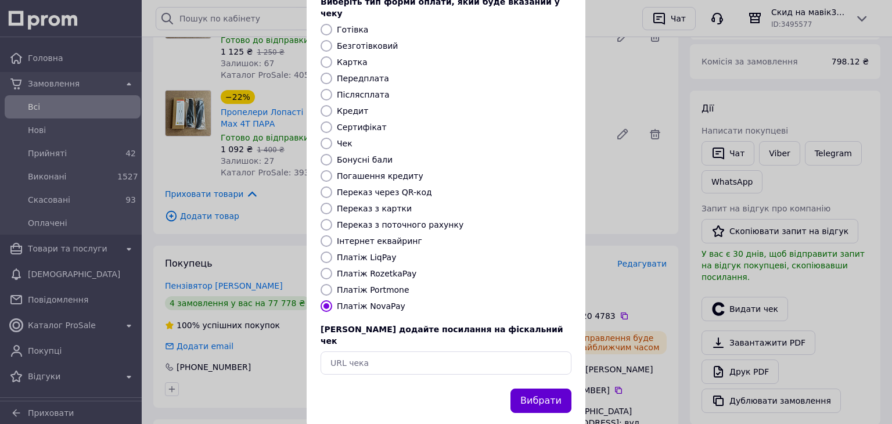 Image resolution: width=892 pixels, height=424 pixels. What do you see at coordinates (367, 46) in the screenshot?
I see `label: Безготівковий` at bounding box center [367, 46].